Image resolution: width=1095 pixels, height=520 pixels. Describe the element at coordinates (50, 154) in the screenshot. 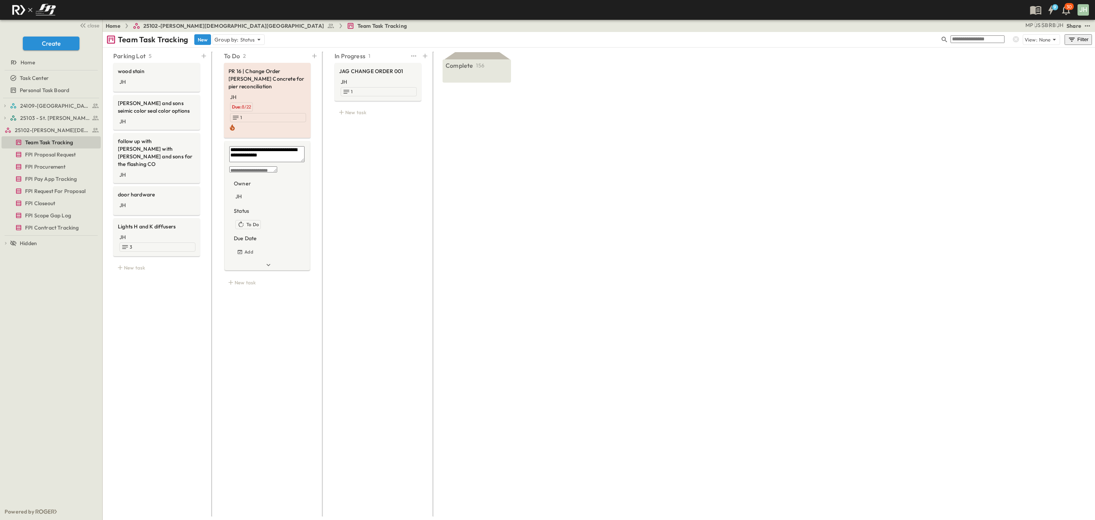

I see `a: FPI Proposal Request` at that location.